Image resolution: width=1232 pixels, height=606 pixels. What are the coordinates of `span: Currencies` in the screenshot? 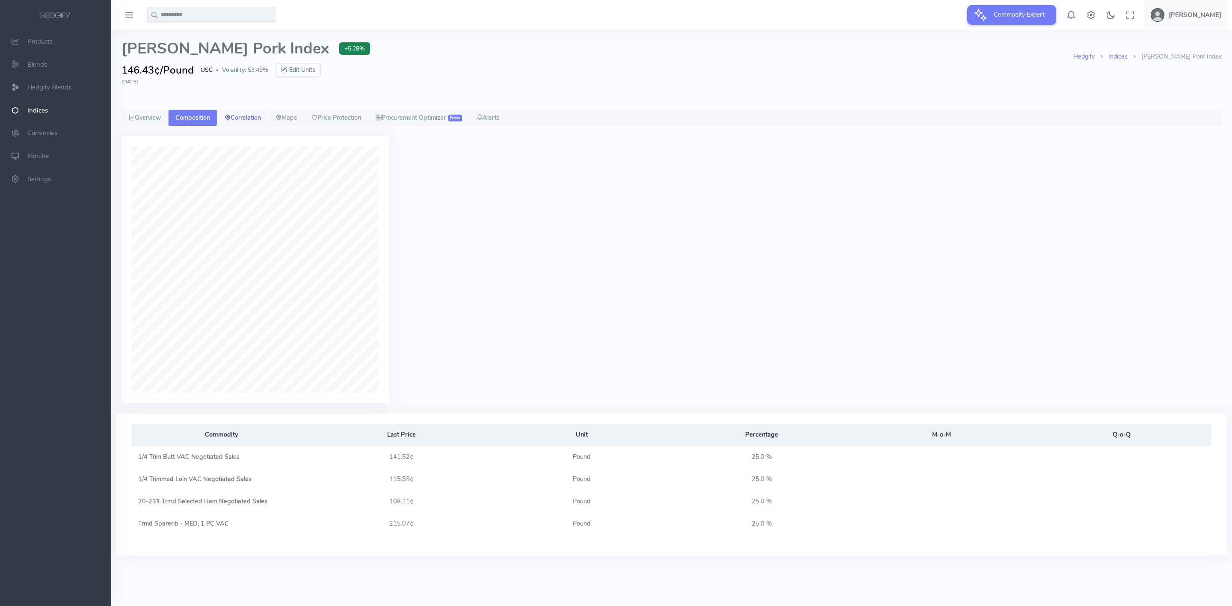 It's located at (42, 134).